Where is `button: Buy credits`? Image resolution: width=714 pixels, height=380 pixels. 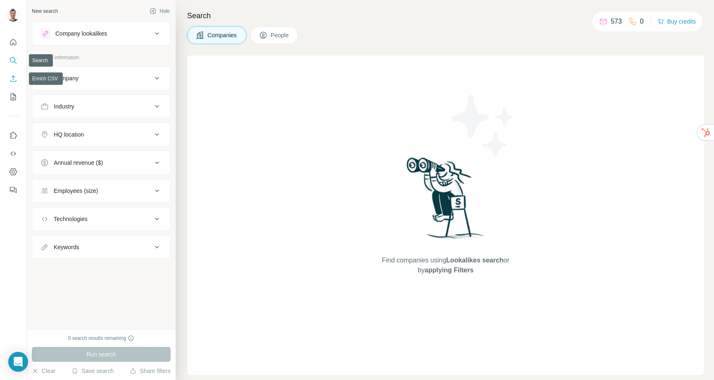 button: Buy credits is located at coordinates (677, 21).